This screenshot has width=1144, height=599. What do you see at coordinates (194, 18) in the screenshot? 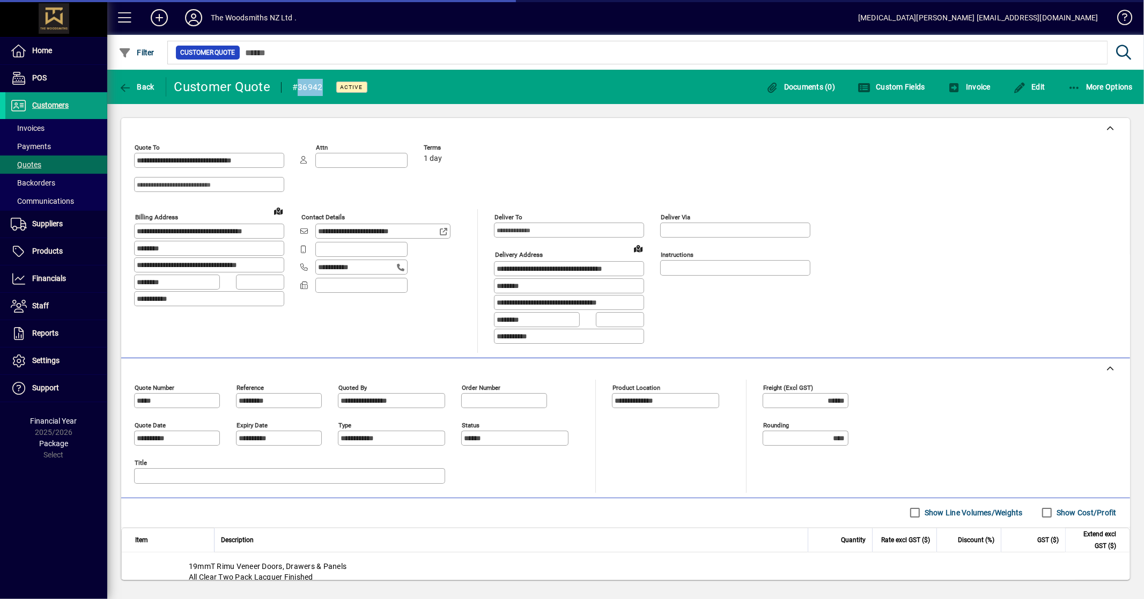
I see `button: Profile` at bounding box center [194, 18].